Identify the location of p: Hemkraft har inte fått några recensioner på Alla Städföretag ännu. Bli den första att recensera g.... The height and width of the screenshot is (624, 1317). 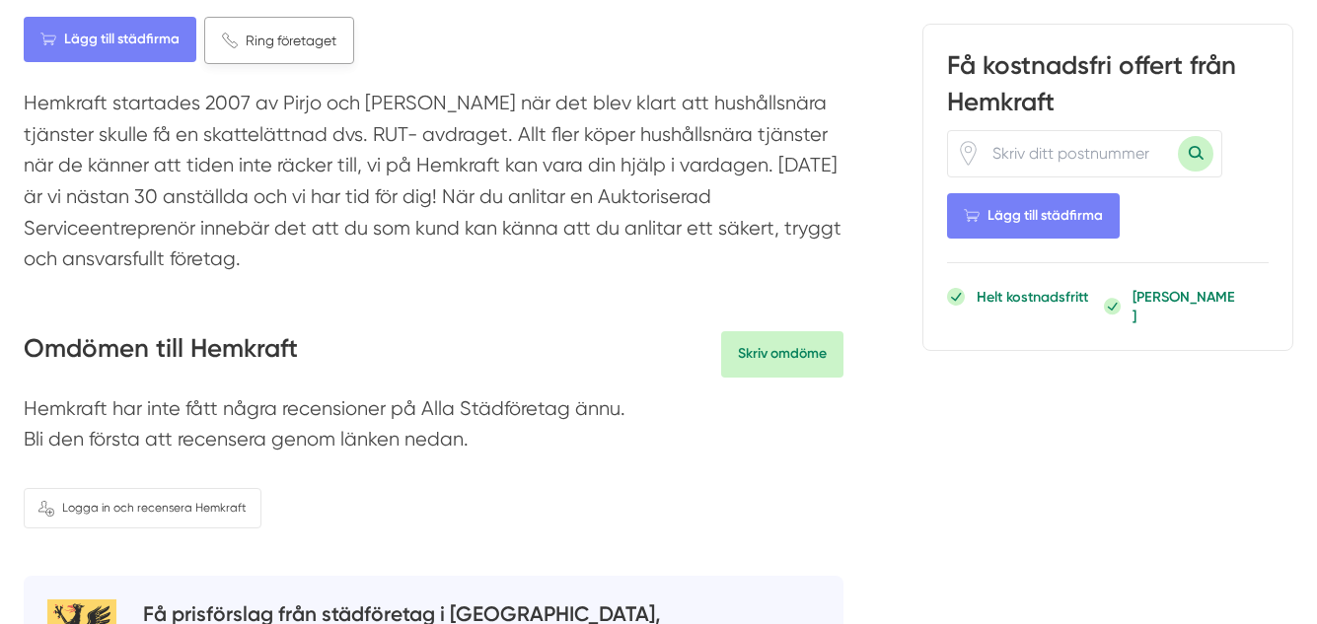
(433, 429).